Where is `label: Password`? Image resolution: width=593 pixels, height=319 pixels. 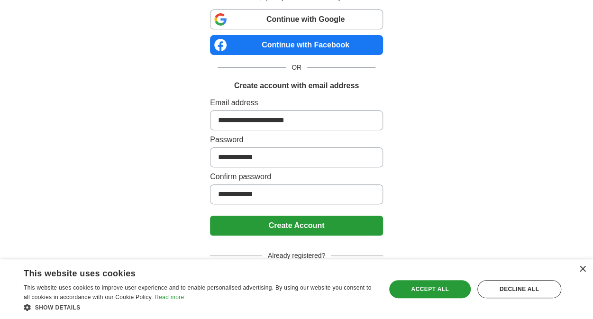 label: Password is located at coordinates (296, 140).